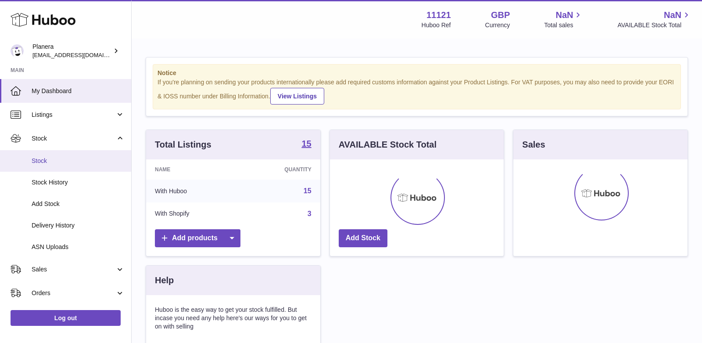  I want to click on span: Delivery History, so click(78, 225).